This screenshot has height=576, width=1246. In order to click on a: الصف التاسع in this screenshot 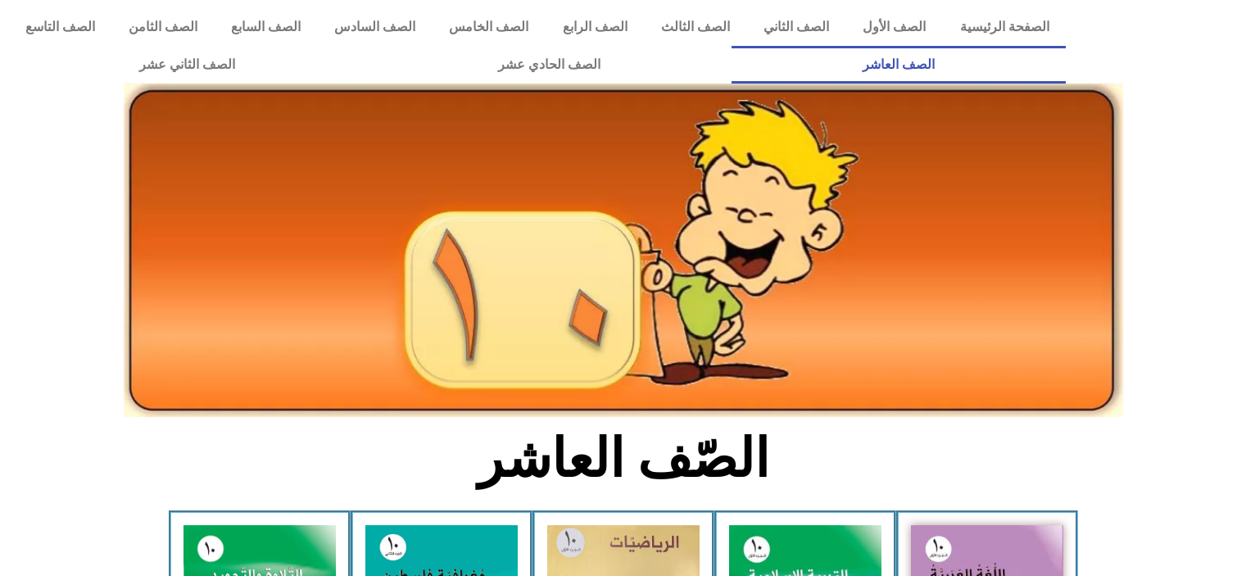, I will do `click(60, 27)`.